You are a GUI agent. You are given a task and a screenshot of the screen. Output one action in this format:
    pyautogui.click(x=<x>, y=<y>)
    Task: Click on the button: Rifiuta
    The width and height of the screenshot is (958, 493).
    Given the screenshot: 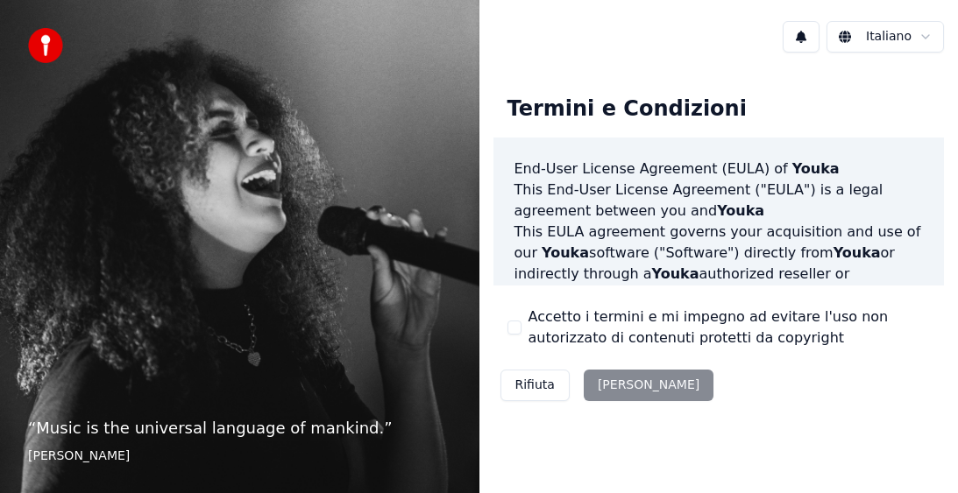 What is the action you would take?
    pyautogui.click(x=534, y=386)
    